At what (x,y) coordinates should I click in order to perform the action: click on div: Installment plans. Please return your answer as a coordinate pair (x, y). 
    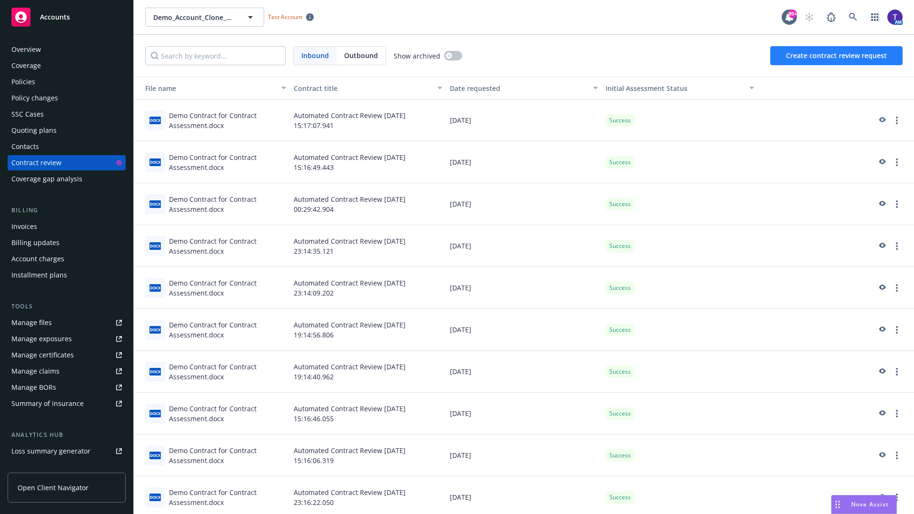
    Looking at the image, I should click on (39, 275).